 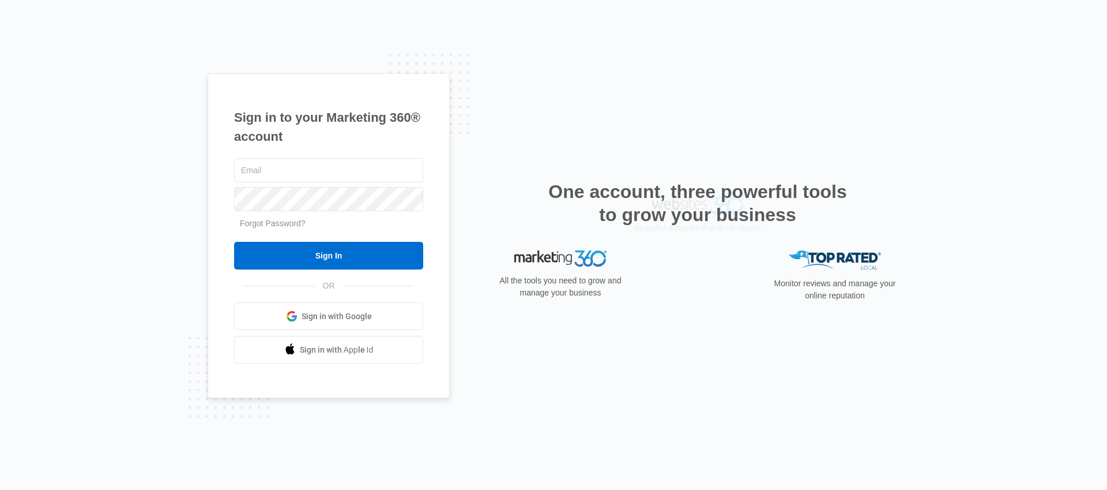 What do you see at coordinates (329, 350) in the screenshot?
I see `a: Sign in with Apple Id` at bounding box center [329, 350].